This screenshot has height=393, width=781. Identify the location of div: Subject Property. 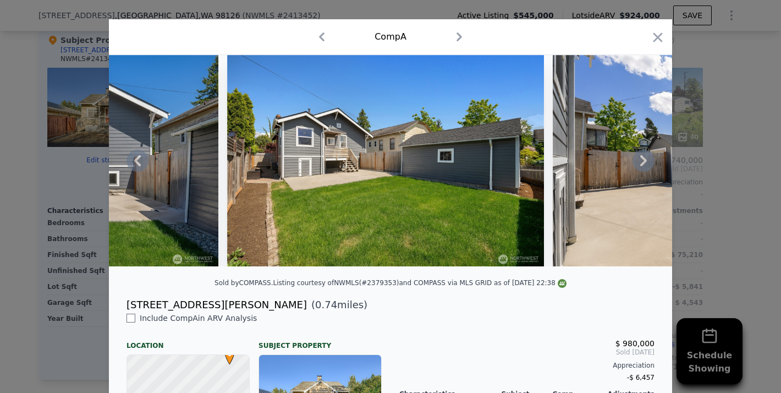
(320, 341).